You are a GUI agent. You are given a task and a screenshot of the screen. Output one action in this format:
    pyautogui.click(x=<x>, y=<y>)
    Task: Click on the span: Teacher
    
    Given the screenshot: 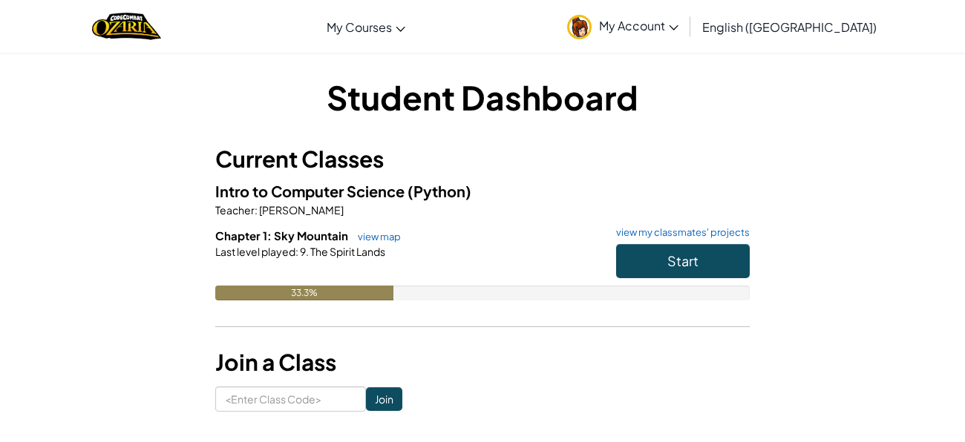 What is the action you would take?
    pyautogui.click(x=235, y=210)
    